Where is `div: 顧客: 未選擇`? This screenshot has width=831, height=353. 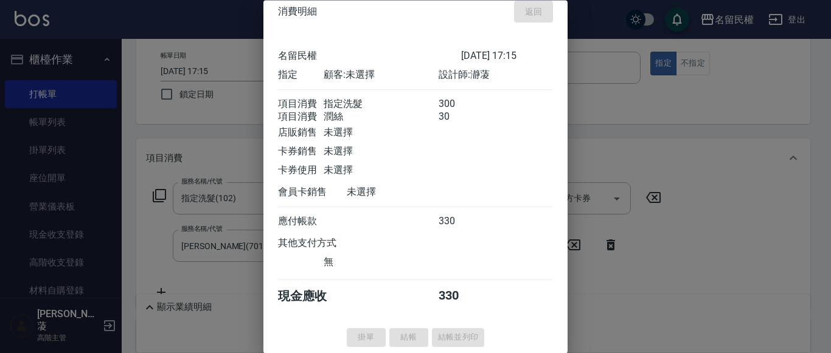 div: 顧客: 未選擇 is located at coordinates (381, 75).